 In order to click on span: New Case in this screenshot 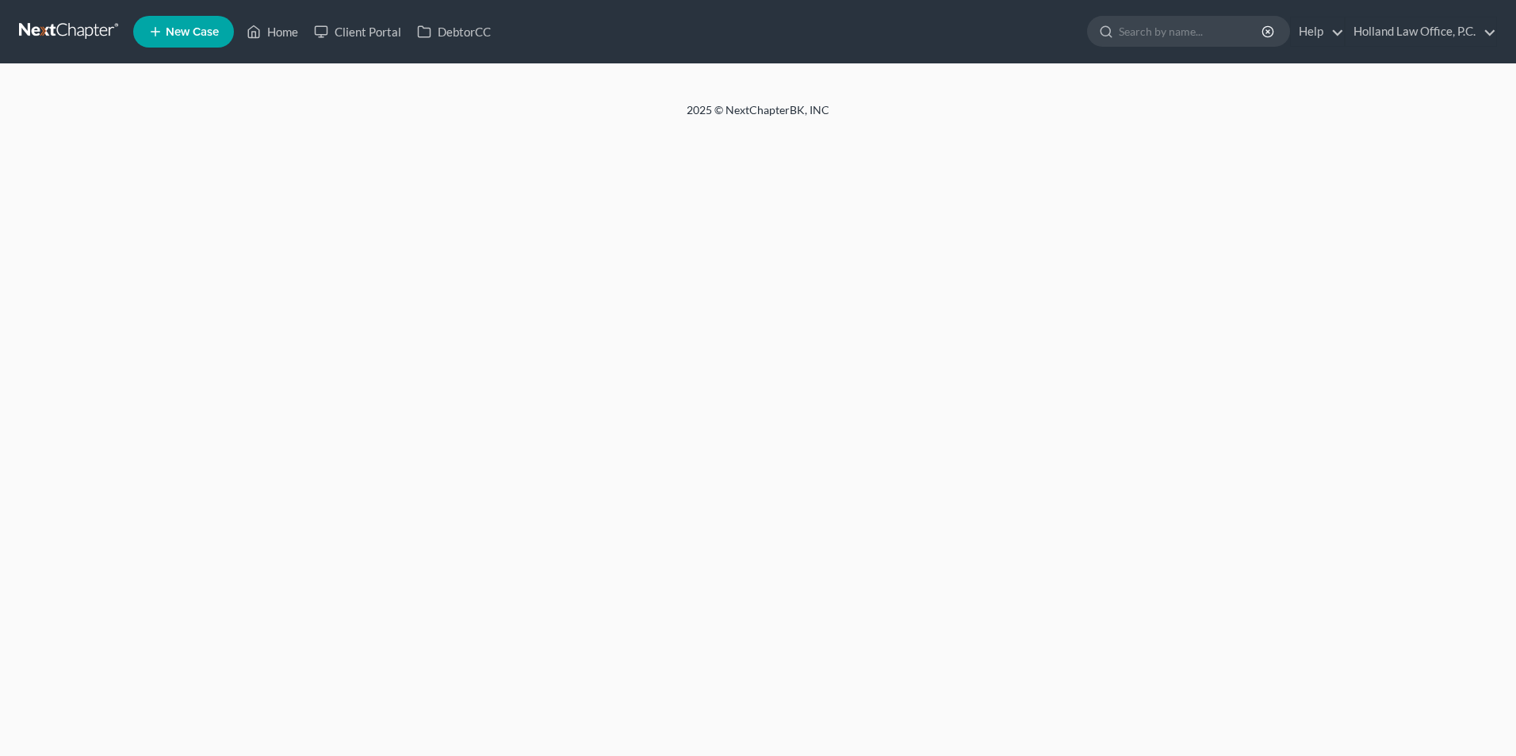, I will do `click(192, 32)`.